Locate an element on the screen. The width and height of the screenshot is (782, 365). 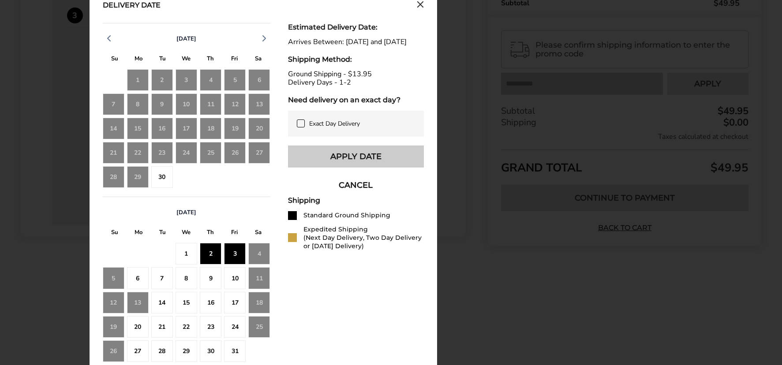
span: Exact Day Delivery is located at coordinates (334, 123).